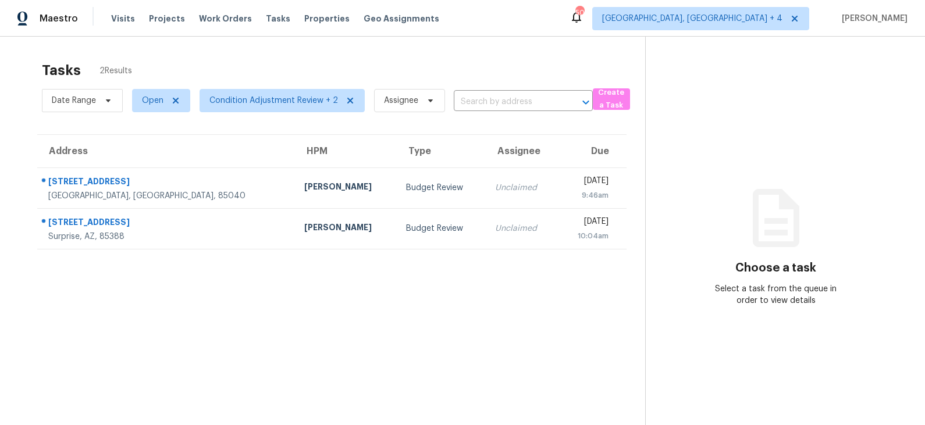 This screenshot has width=925, height=425. Describe the element at coordinates (152, 101) in the screenshot. I see `span: Open` at that location.